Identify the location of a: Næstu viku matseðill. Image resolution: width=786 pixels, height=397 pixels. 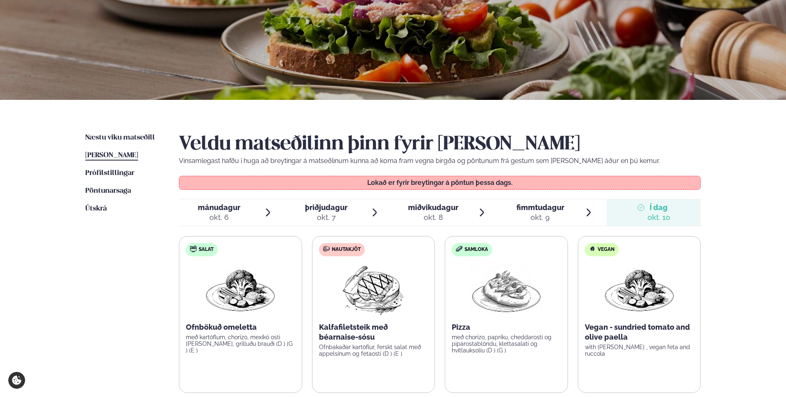
(120, 138).